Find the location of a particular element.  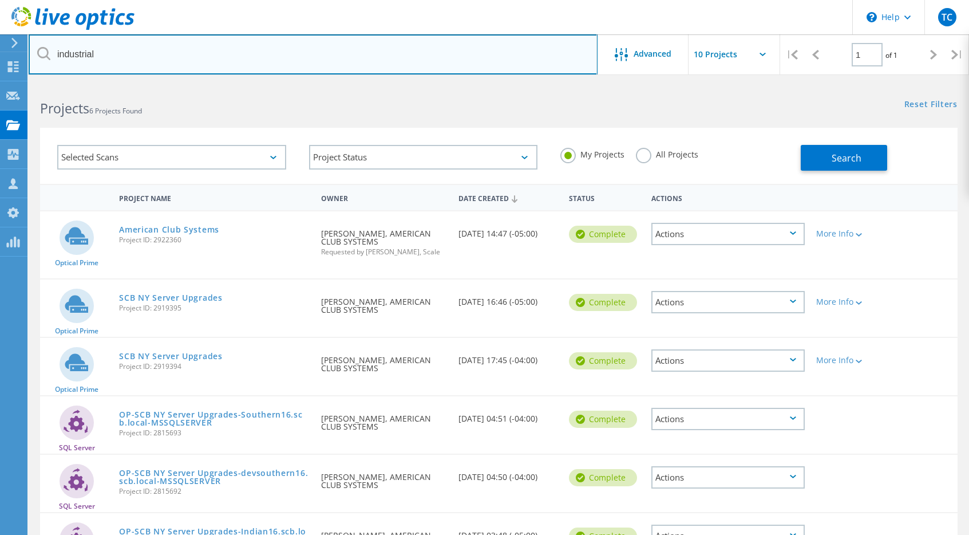

span: 6 Projects Found is located at coordinates (116, 110).